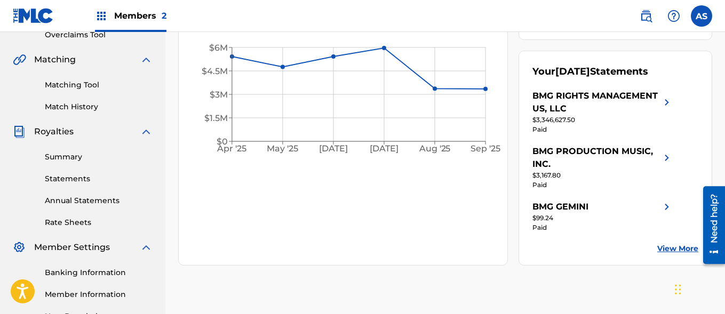 The width and height of the screenshot is (725, 314). I want to click on tspan: Apr '25, so click(232, 149).